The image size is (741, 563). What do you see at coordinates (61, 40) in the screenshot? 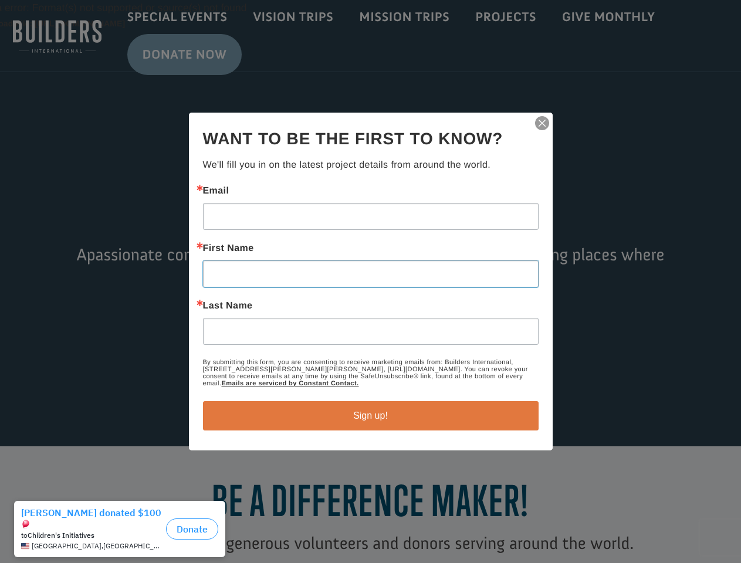
I see `strong: Children's Initiatives` at bounding box center [61, 40].